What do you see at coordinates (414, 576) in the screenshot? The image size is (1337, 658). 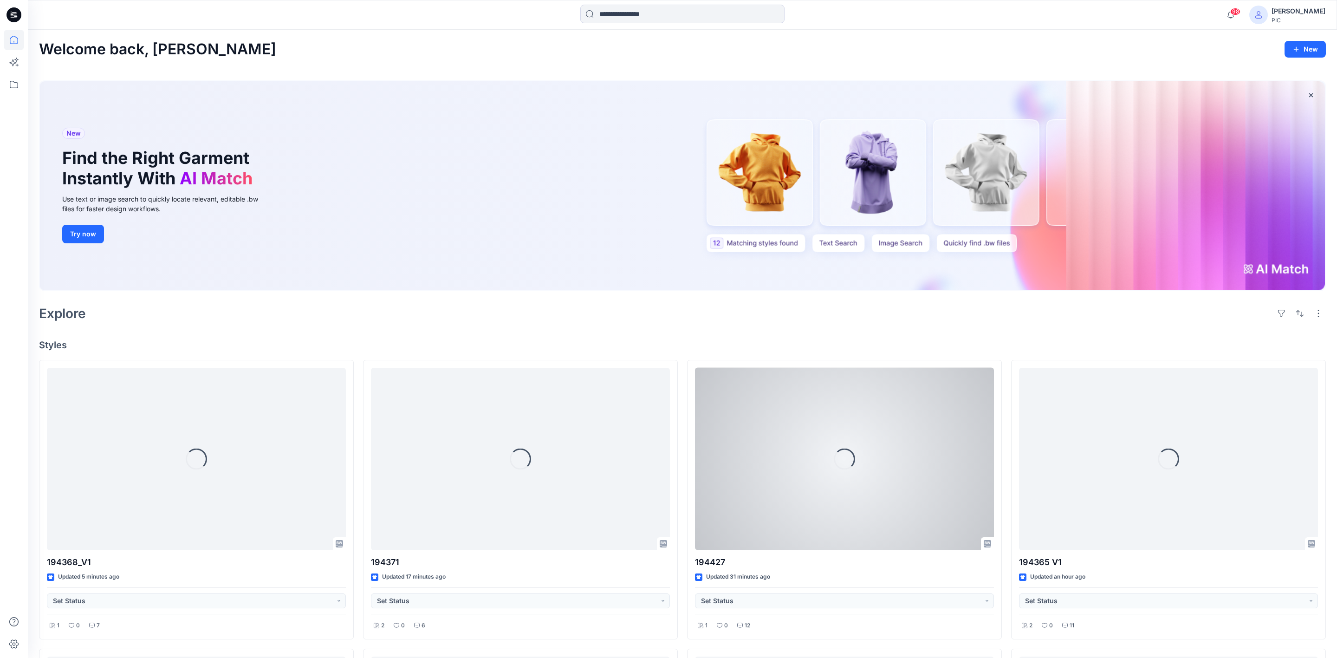 I see `p: Updated 17 minutes ago` at bounding box center [414, 576].